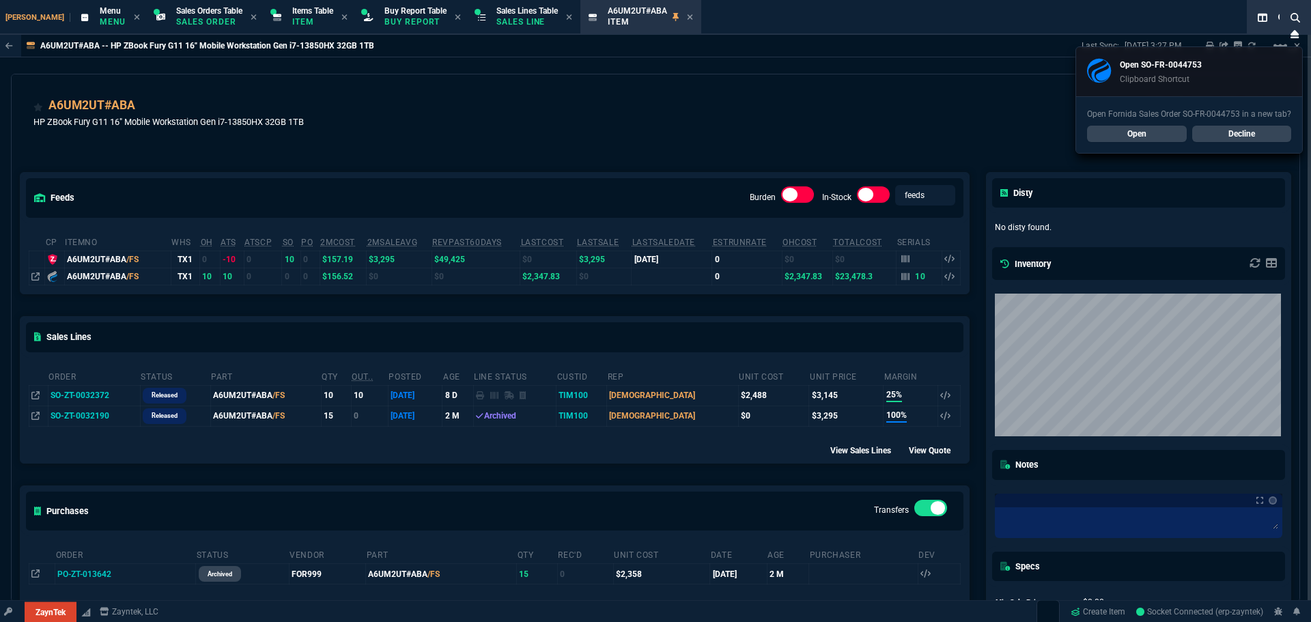 This screenshot has width=1311, height=622. What do you see at coordinates (288, 242) in the screenshot?
I see `abbr: Total units on open Sales Orders` at bounding box center [288, 242].